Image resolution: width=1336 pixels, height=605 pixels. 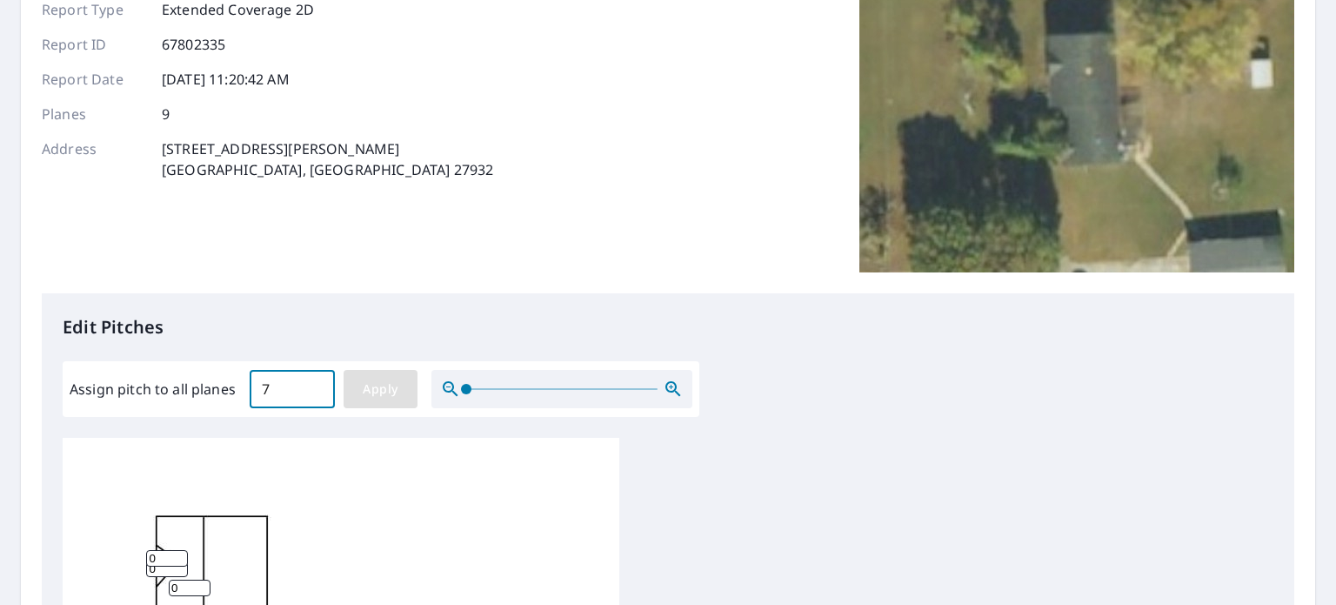 What do you see at coordinates (94, 159) in the screenshot?
I see `p: Address` at bounding box center [94, 159].